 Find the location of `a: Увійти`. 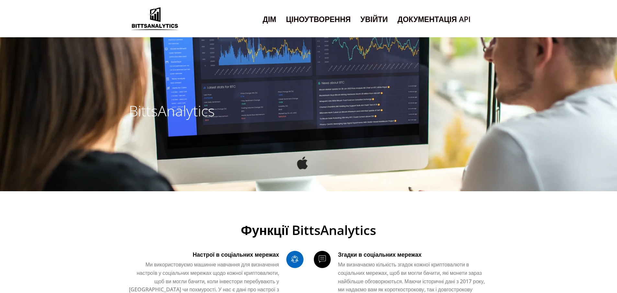

a: Увійти is located at coordinates (374, 19).